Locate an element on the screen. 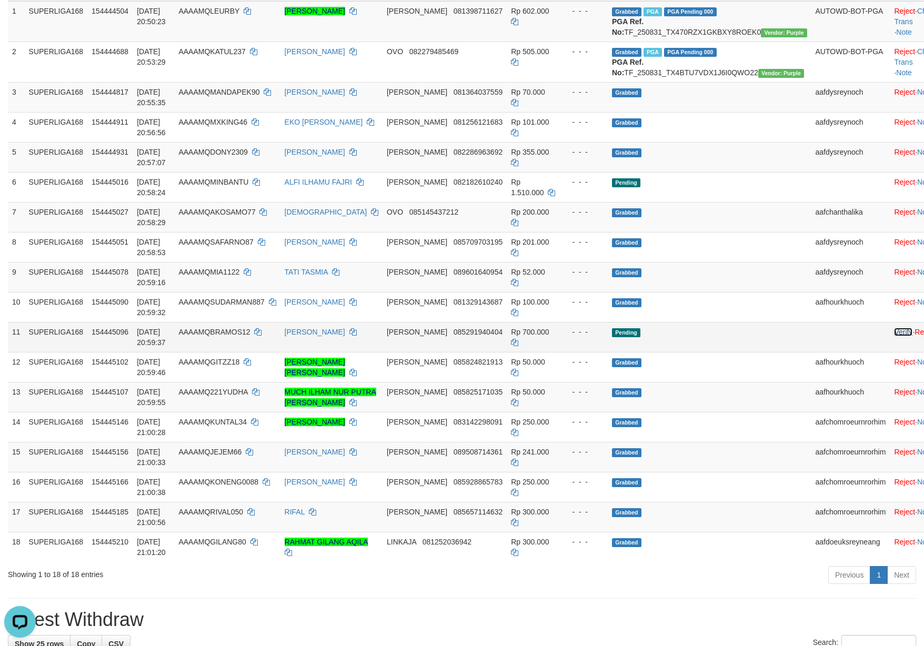  span: 154445090 is located at coordinates (110, 302).